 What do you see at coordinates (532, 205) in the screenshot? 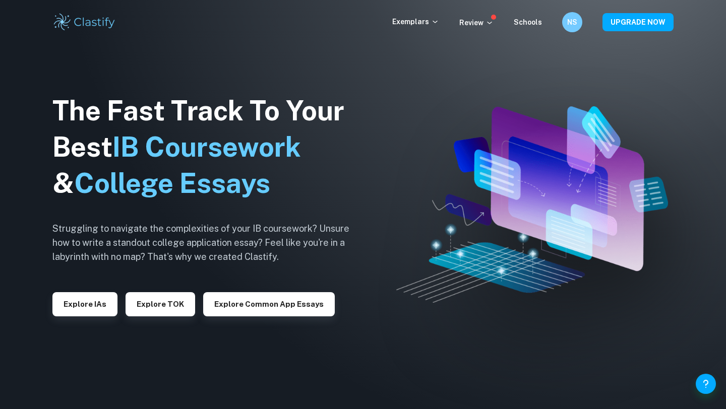
I see `img: Clastify hero` at bounding box center [532, 205].